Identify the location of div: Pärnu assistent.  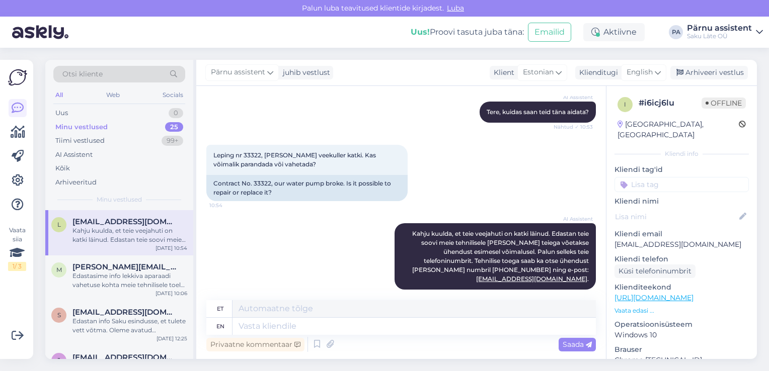
(719, 28).